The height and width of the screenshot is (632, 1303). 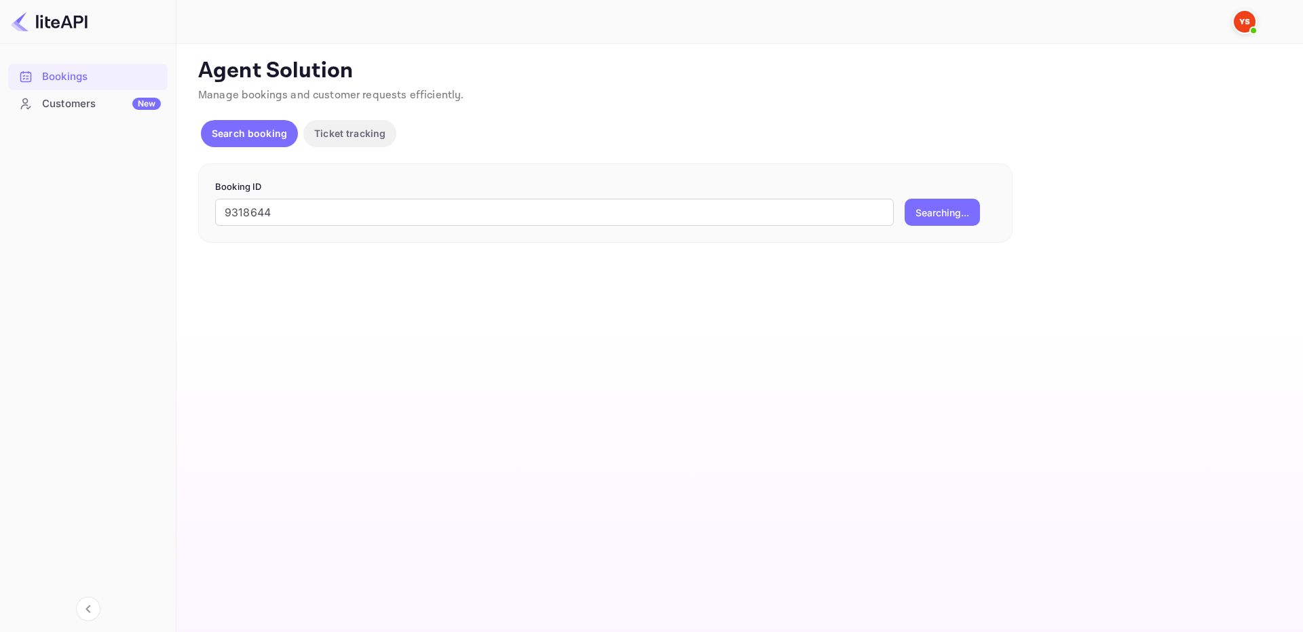 What do you see at coordinates (554, 212) in the screenshot?
I see `input: Enter Booking ID (e.g., 63782194)` at bounding box center [554, 212].